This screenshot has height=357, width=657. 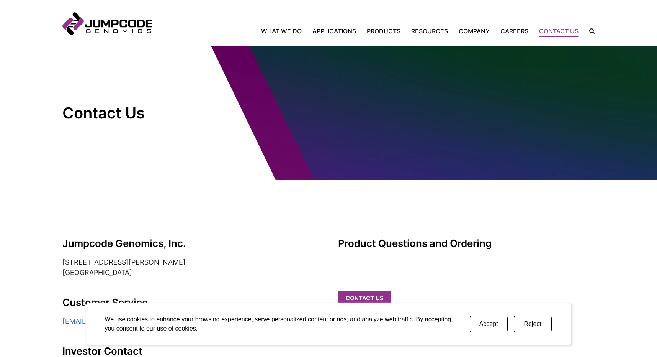 What do you see at coordinates (191, 243) in the screenshot?
I see `h2: Jumpcode Genomics, Inc.` at bounding box center [191, 243].